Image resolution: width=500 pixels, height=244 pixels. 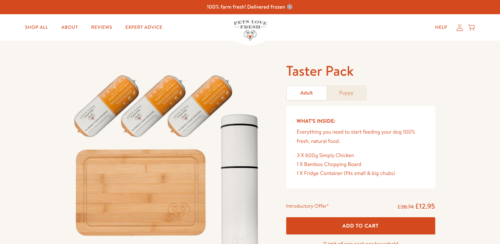 I want to click on h5: What’s Inside:, so click(x=361, y=121).